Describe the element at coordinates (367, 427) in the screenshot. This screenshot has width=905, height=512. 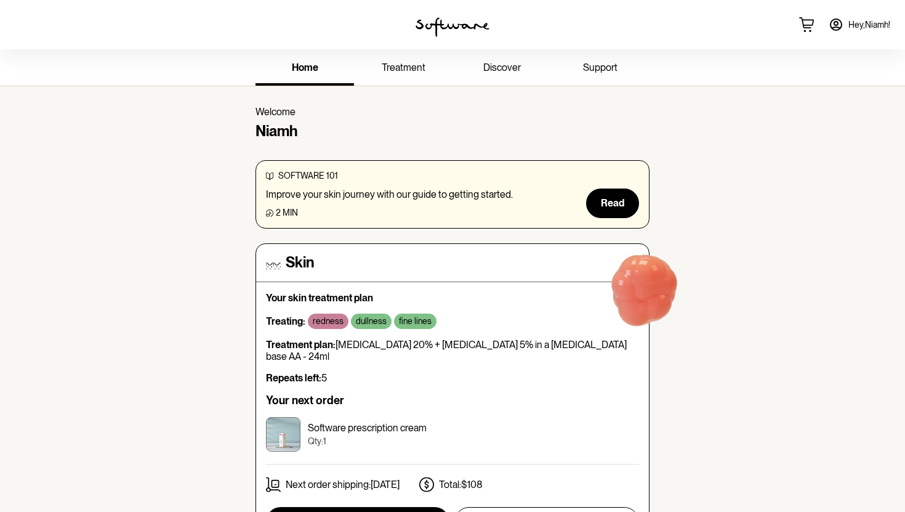
I see `p: Software prescription cream` at that location.